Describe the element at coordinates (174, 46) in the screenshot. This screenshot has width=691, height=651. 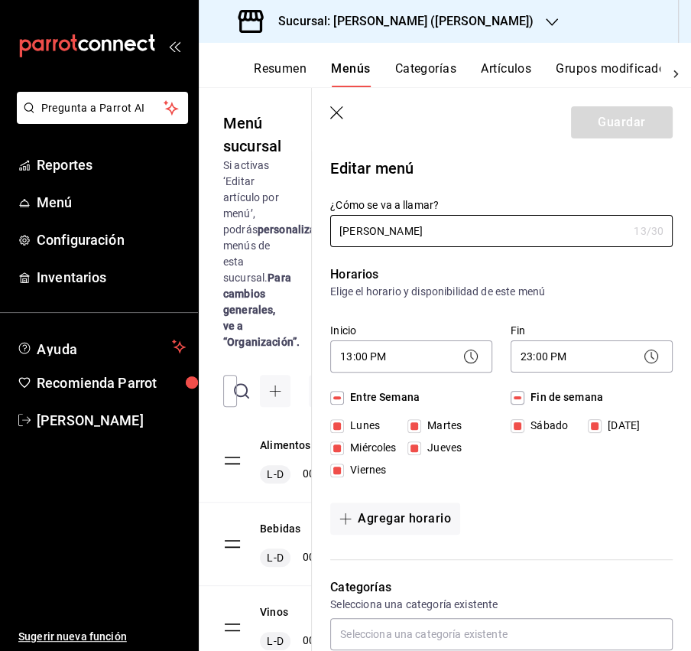
I see `button: open_drawer_menu` at that location.